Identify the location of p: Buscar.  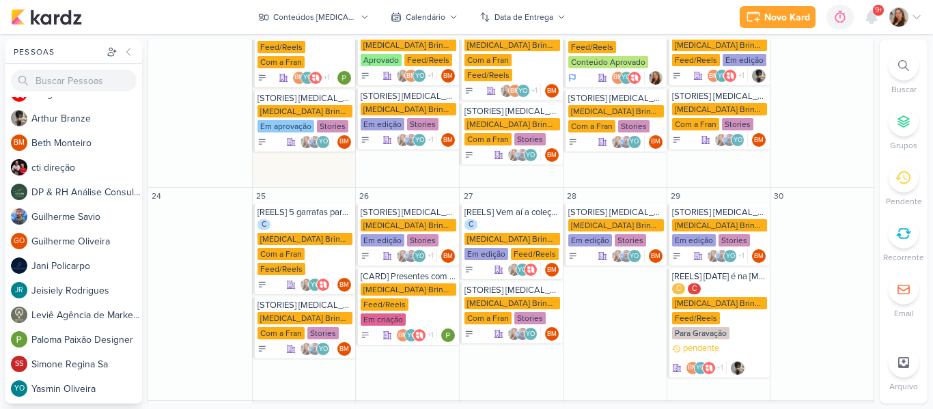
(903, 89).